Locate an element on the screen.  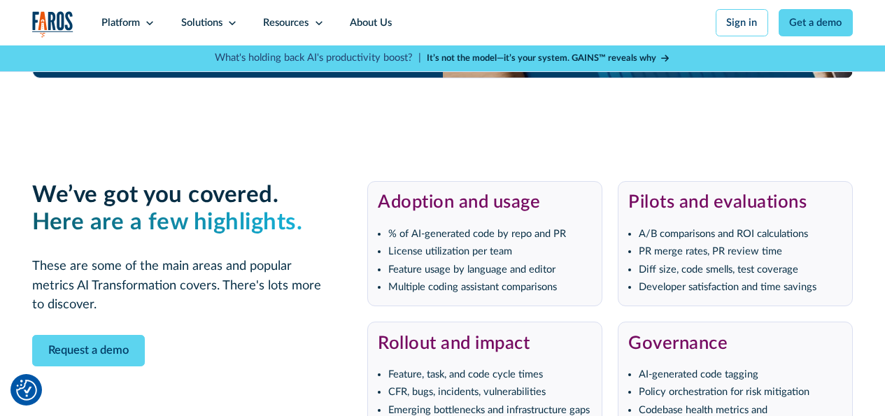
p: What's holding back AI's productivity boost? | is located at coordinates (318, 58).